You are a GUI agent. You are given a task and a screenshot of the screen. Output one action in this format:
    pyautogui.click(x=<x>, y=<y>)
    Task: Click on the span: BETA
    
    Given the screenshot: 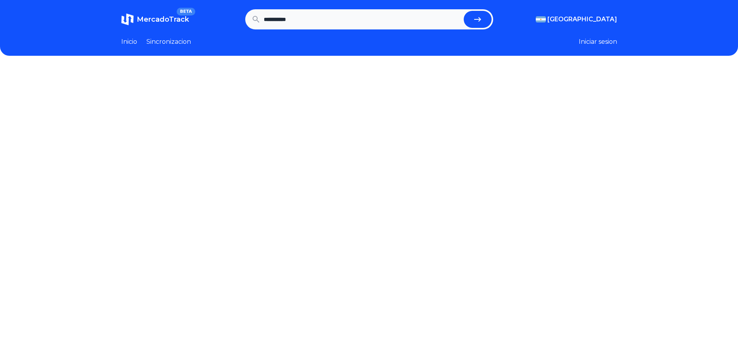 What is the action you would take?
    pyautogui.click(x=186, y=12)
    